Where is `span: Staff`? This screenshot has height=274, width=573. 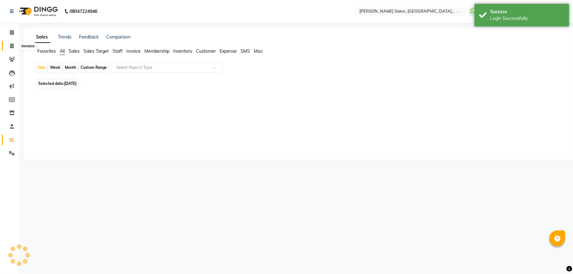
span: Staff is located at coordinates (118, 51).